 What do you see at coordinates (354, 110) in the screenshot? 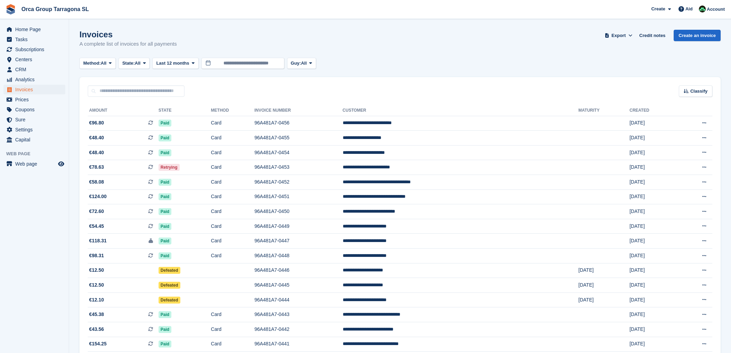
I see `font: Customer` at bounding box center [354, 110].